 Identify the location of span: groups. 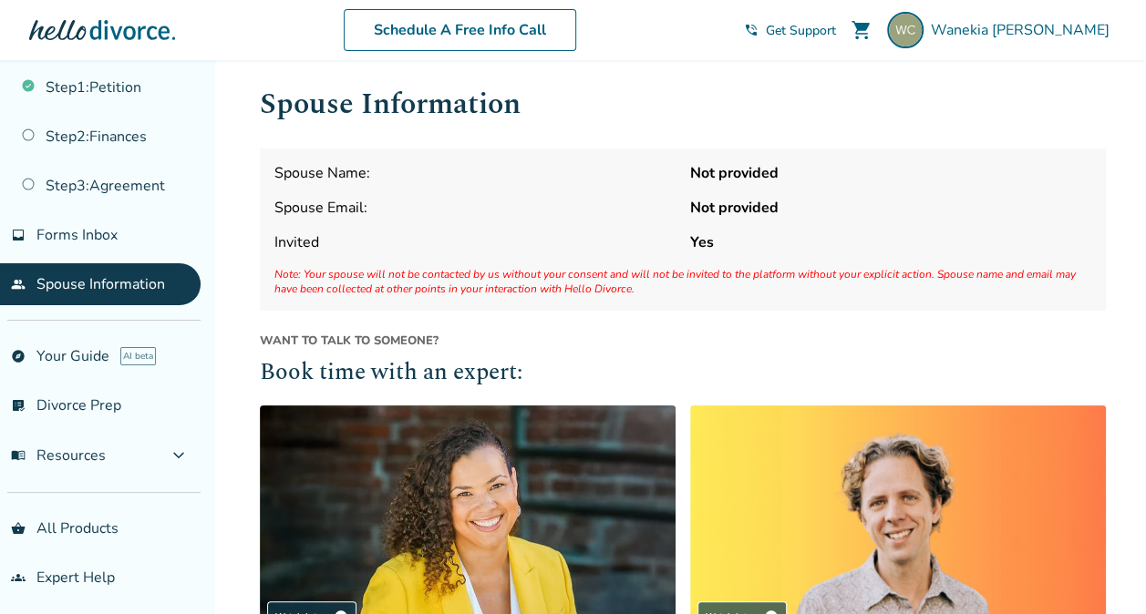
(18, 578).